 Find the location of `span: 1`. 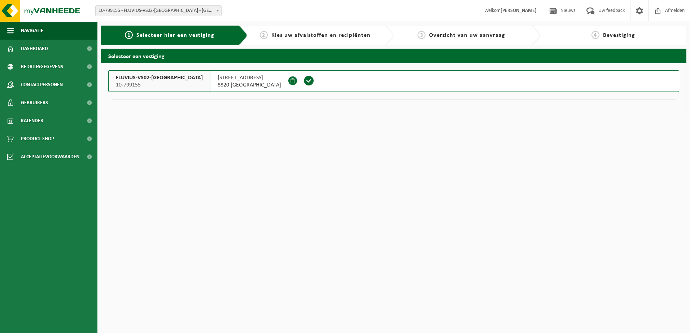

span: 1 is located at coordinates (129, 35).